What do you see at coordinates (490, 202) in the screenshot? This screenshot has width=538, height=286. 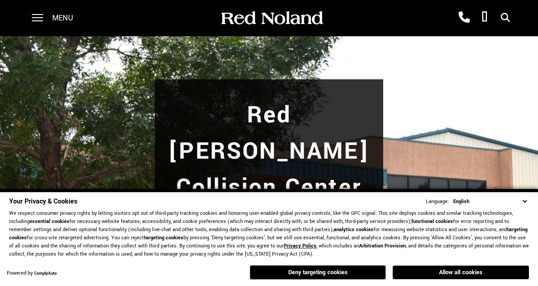 I see `select: Language Select` at bounding box center [490, 202].